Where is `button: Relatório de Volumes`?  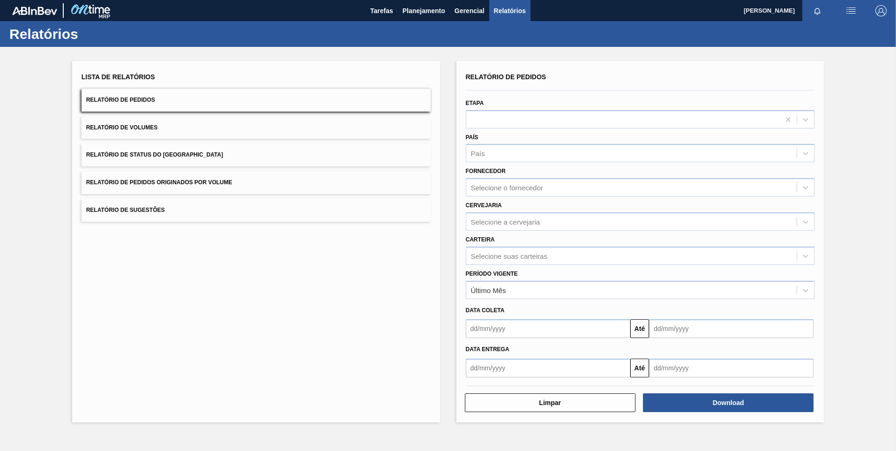 button: Relatório de Volumes is located at coordinates (256, 127).